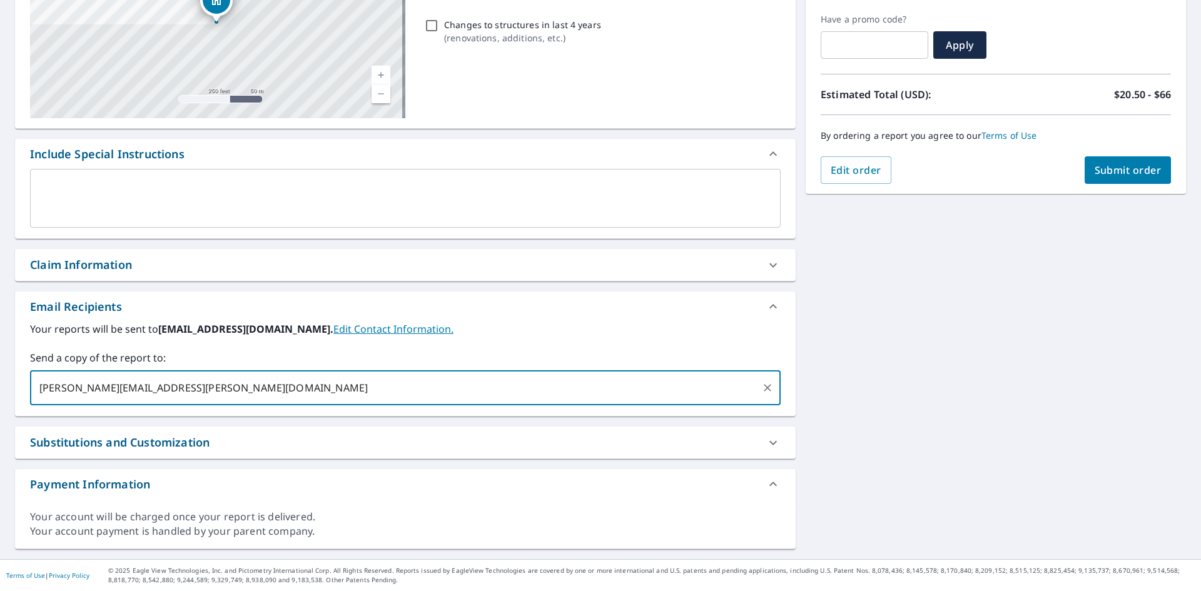 This screenshot has width=1201, height=591. I want to click on button: Clear, so click(768, 388).